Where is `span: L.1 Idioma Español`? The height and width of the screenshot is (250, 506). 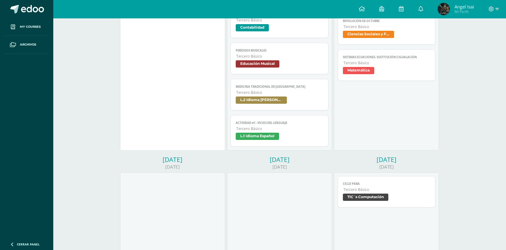 span: L.1 Idioma Español is located at coordinates (257, 136).